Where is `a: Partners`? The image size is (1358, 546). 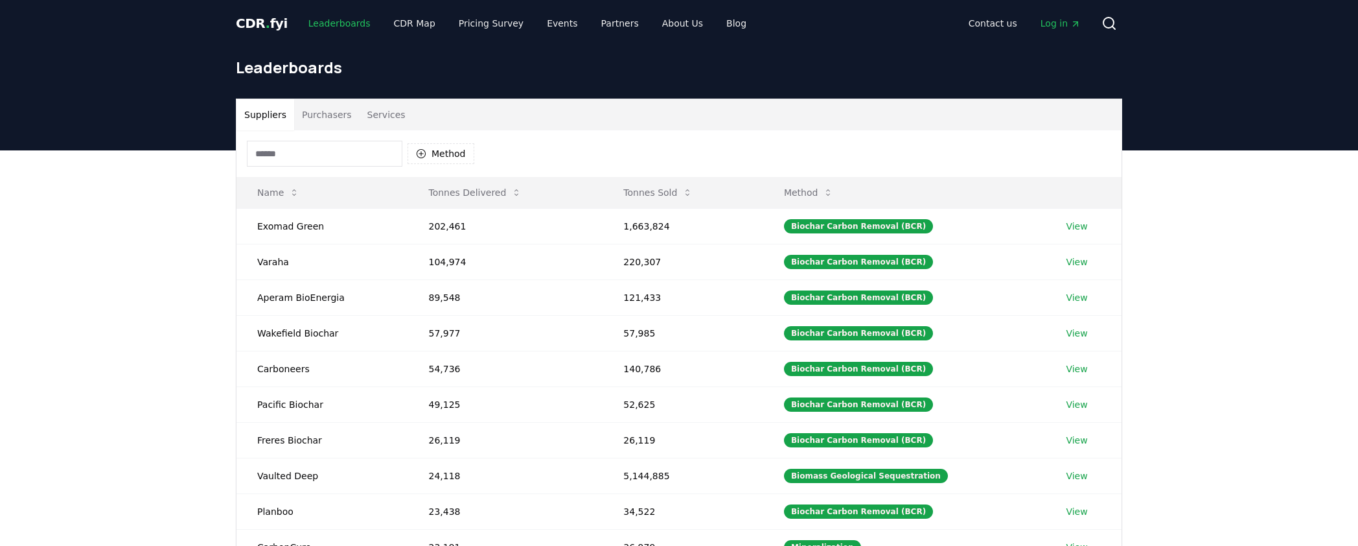
a: Partners is located at coordinates (620, 23).